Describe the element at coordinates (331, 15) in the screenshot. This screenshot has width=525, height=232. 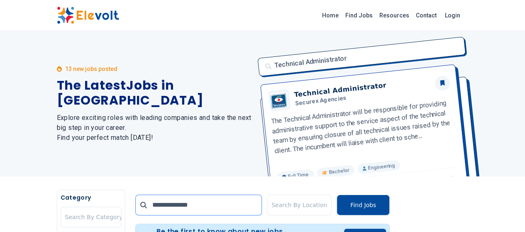
I see `a: Home` at that location.